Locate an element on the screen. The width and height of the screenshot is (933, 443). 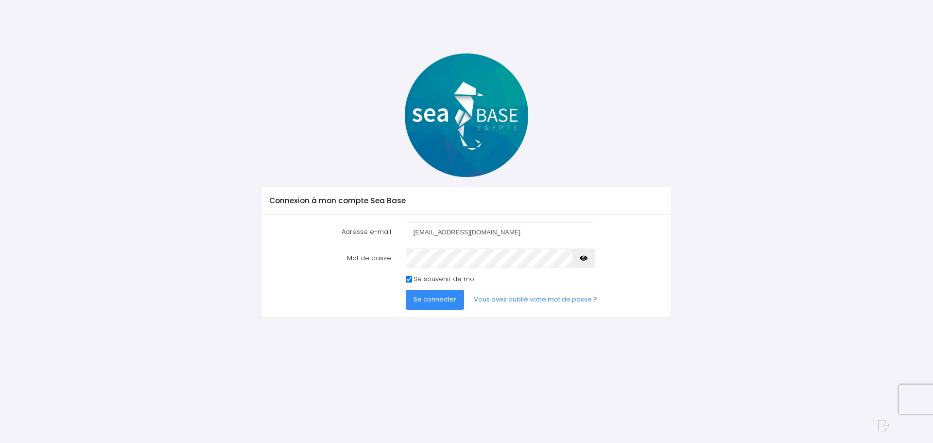
label: Mot de passe is located at coordinates (331, 258).